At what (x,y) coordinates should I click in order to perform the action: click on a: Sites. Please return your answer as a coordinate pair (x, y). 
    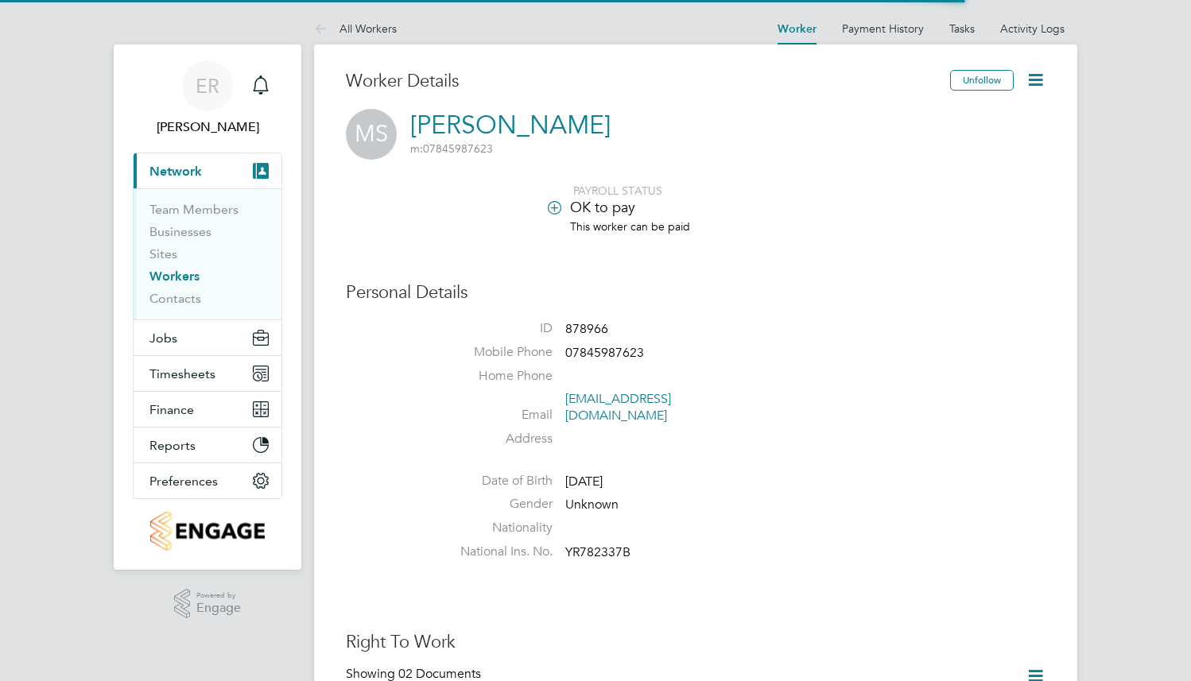
    Looking at the image, I should click on (163, 254).